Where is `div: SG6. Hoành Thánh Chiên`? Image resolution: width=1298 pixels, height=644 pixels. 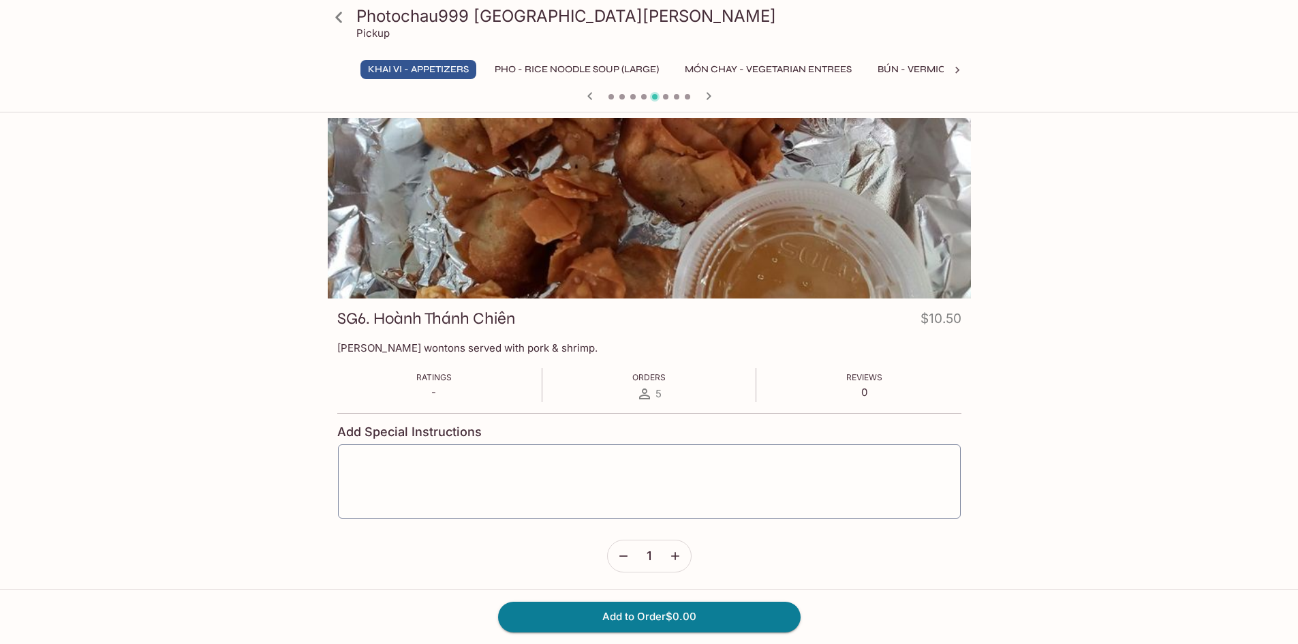
div: SG6. Hoành Thánh Chiên is located at coordinates (649, 208).